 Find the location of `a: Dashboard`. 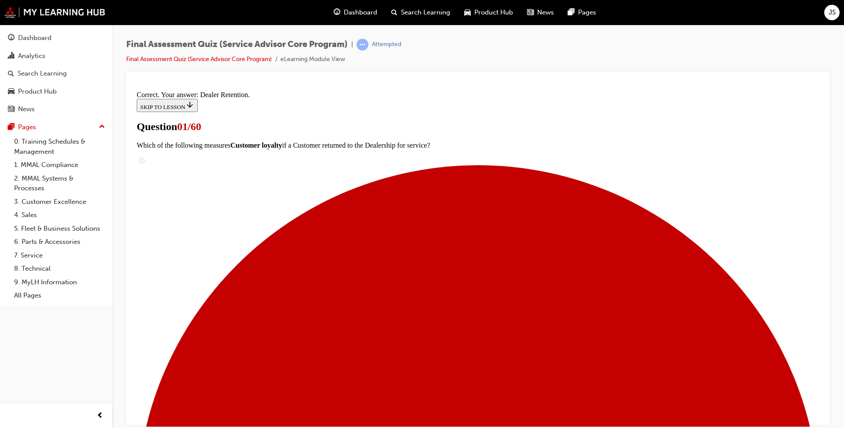

a: Dashboard is located at coordinates (56, 38).